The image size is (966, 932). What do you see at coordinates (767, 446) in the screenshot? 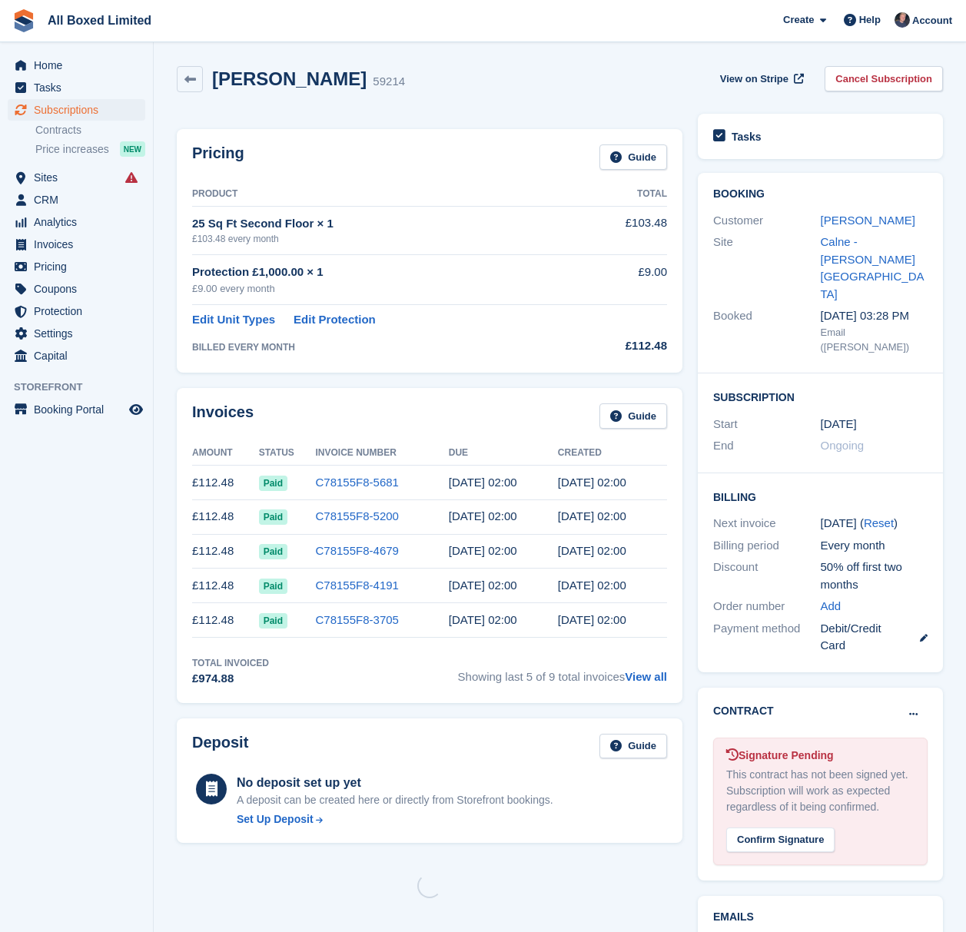
I see `div: End` at bounding box center [767, 446].